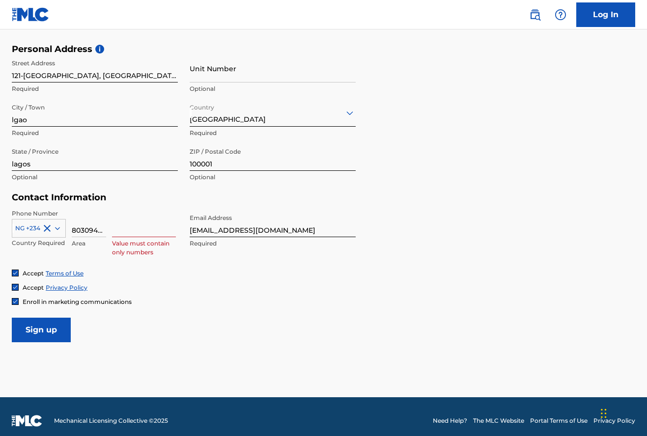 Image resolution: width=647 pixels, height=436 pixels. I want to click on a: The MLC Website, so click(499, 421).